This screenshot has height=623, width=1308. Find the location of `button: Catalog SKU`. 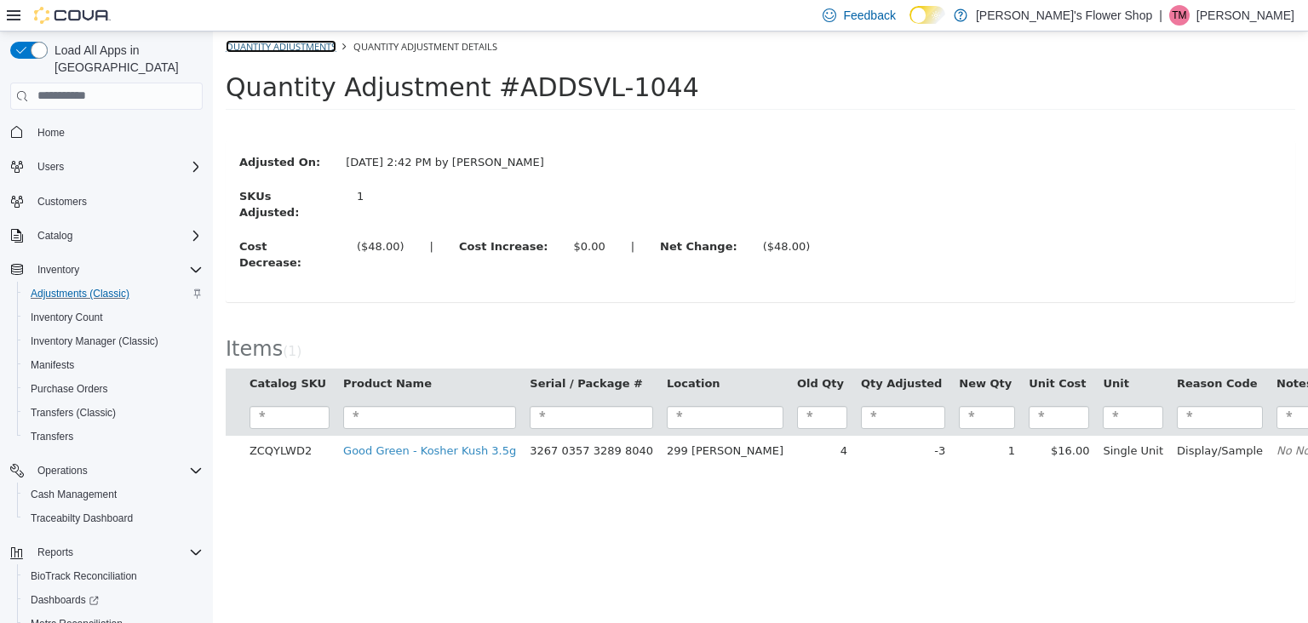

button: Catalog SKU is located at coordinates (77, 353).